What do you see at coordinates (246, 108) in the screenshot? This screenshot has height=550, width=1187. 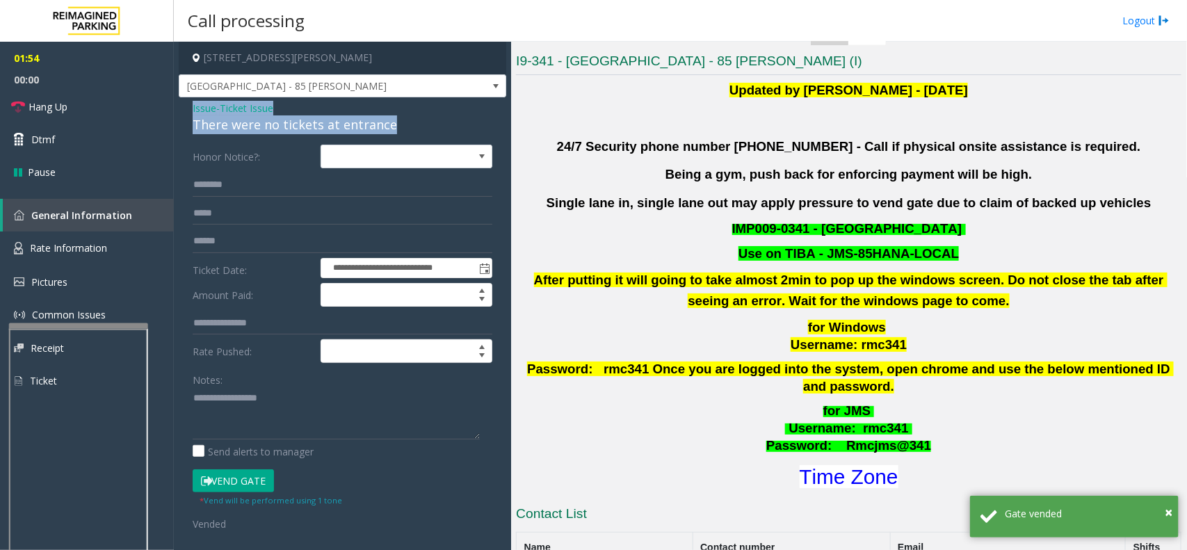 I see `span: Ticket Issue` at bounding box center [246, 108].